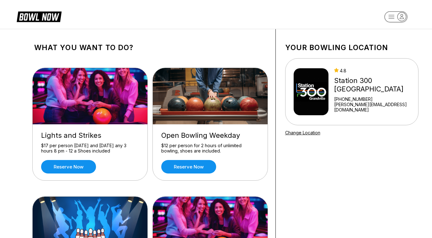 The height and width of the screenshot is (238, 432). I want to click on h1: Your bowling location, so click(352, 48).